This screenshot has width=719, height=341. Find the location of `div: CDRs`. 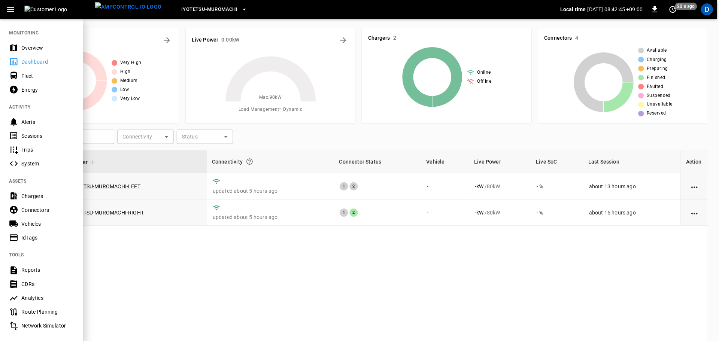

div: CDRs is located at coordinates (47, 283).